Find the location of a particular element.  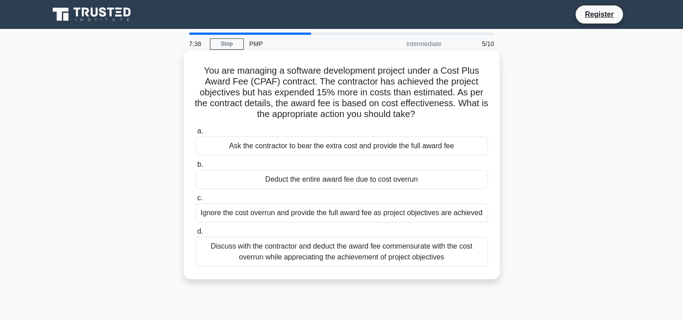

span: b. is located at coordinates (200, 164).